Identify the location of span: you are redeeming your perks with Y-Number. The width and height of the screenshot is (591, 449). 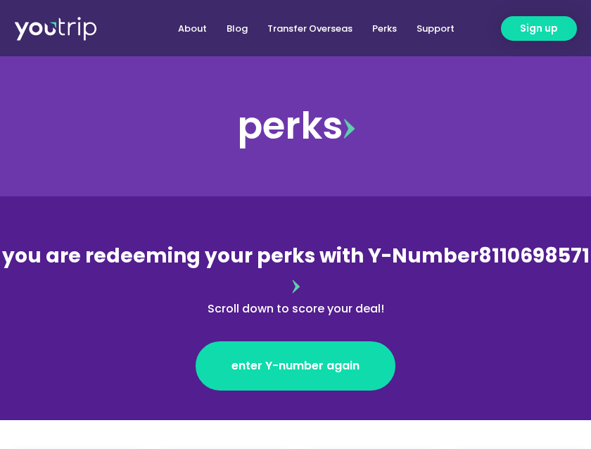
(240, 255).